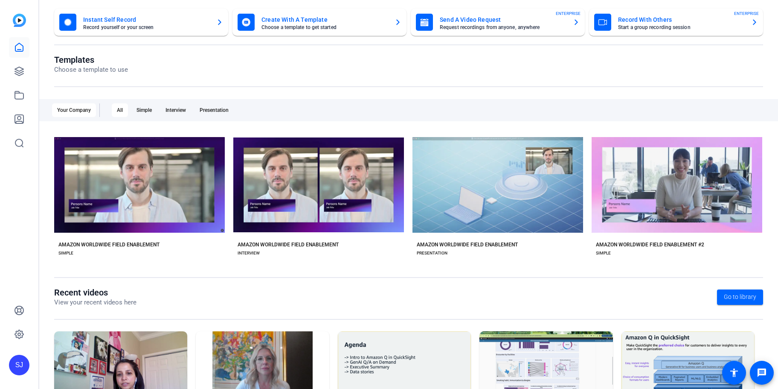  What do you see at coordinates (176, 110) in the screenshot?
I see `div: Interview` at bounding box center [176, 110].